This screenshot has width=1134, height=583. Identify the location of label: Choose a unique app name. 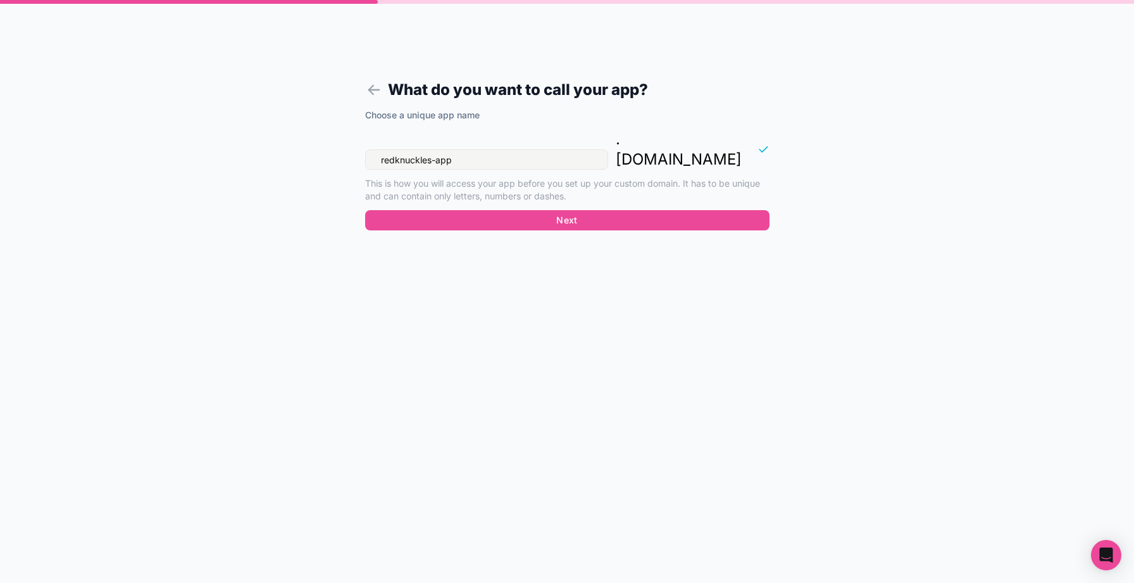
(422, 115).